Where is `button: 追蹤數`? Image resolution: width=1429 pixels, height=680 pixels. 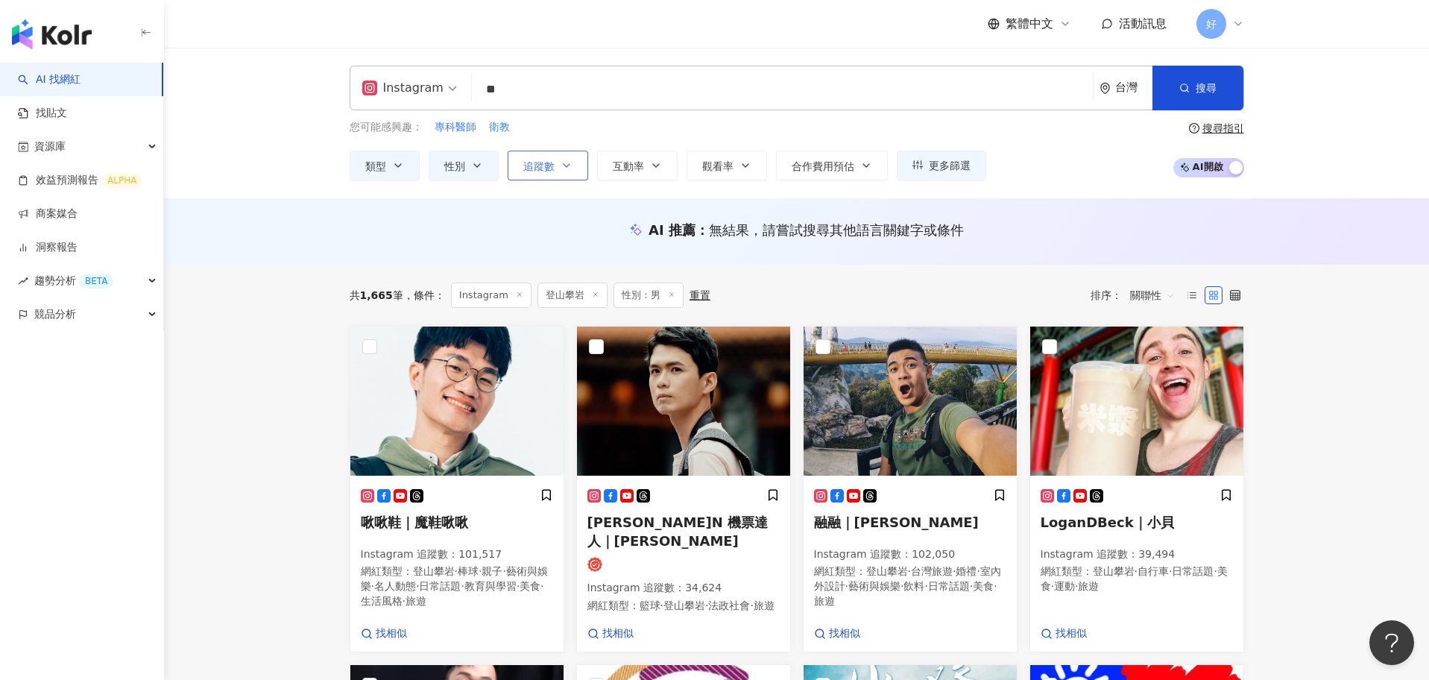 button: 追蹤數 is located at coordinates (548, 165).